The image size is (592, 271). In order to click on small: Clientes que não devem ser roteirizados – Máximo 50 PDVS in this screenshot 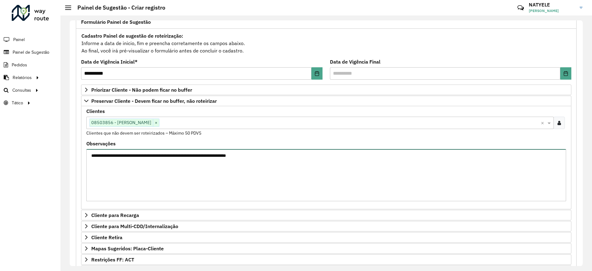, I will do `click(144, 133)`.